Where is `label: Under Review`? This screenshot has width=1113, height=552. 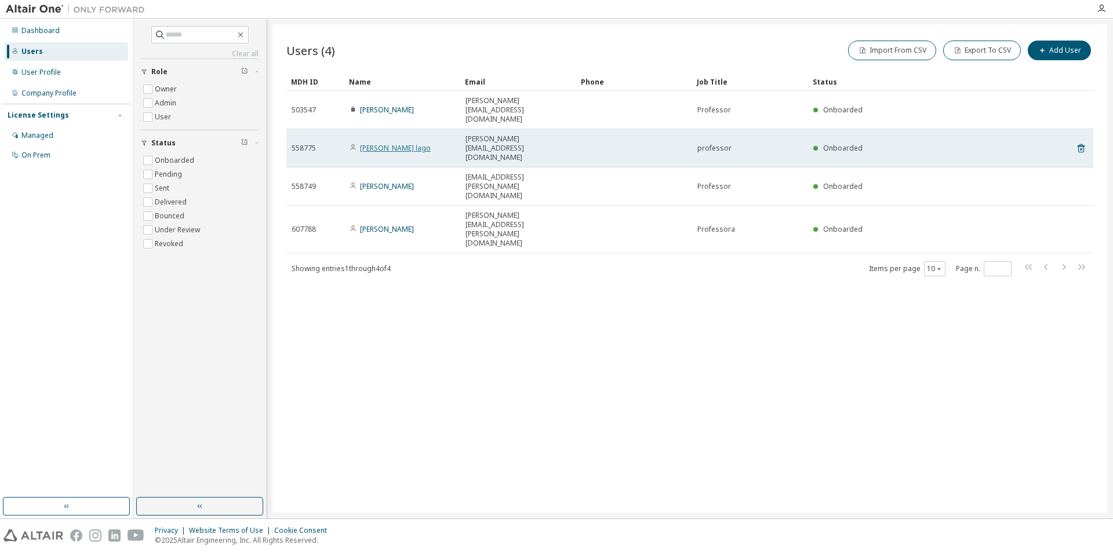
label: Under Review is located at coordinates (179, 230).